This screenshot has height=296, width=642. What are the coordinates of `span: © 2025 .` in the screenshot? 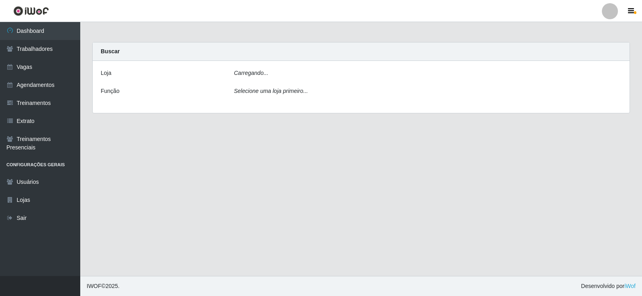 It's located at (103, 286).